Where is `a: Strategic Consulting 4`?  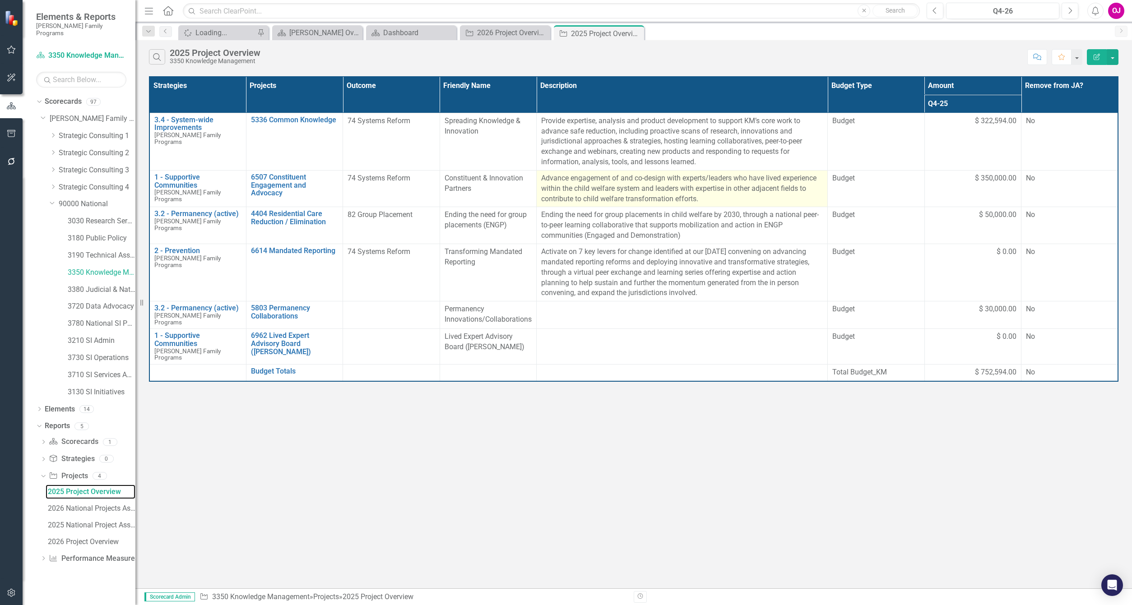
a: Strategic Consulting 4 is located at coordinates (97, 187).